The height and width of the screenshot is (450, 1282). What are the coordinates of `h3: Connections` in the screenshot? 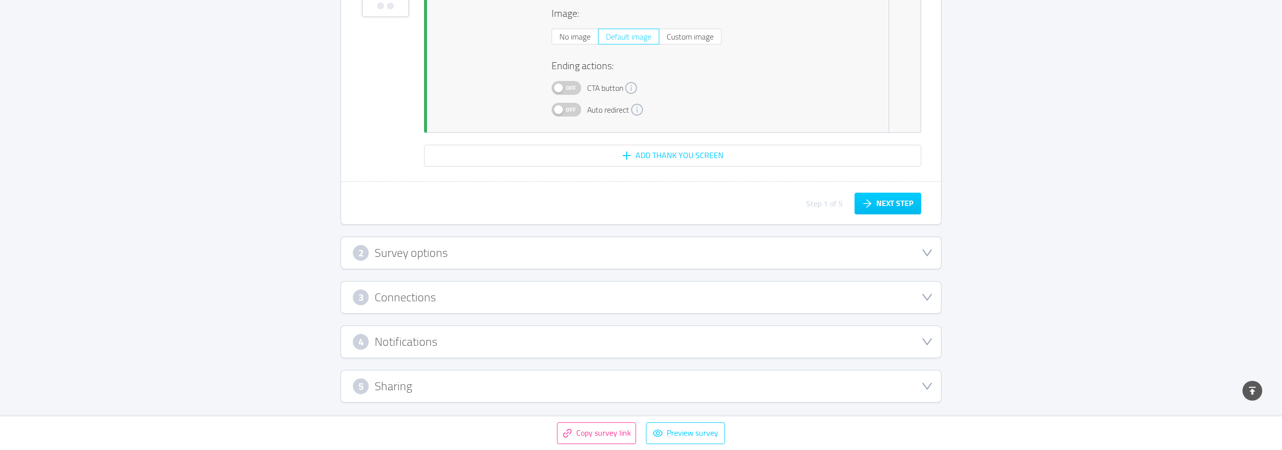 It's located at (405, 298).